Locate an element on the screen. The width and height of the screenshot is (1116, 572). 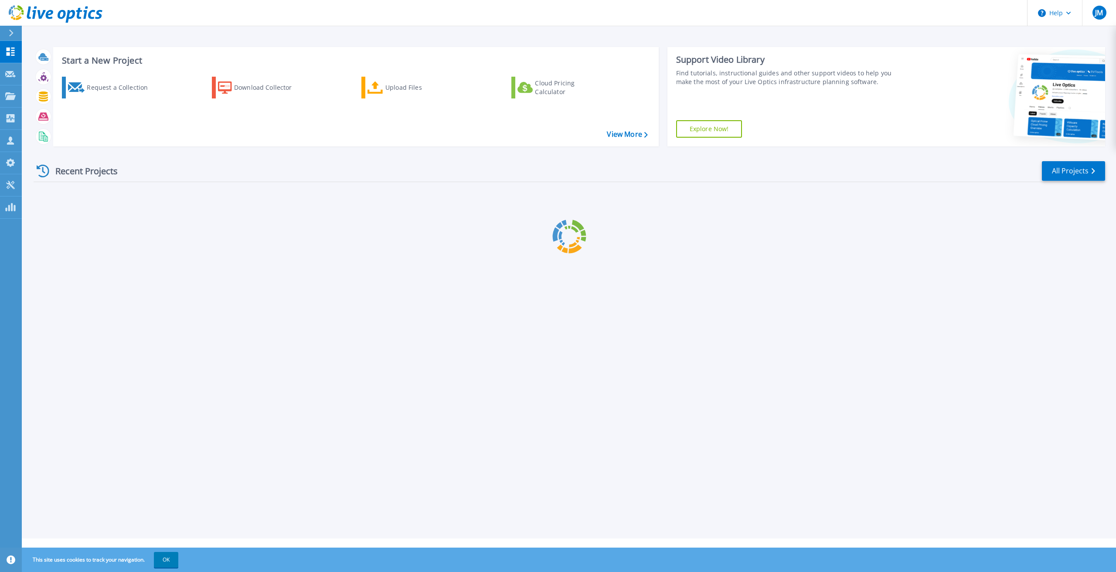
a: All Projects is located at coordinates (1073, 171).